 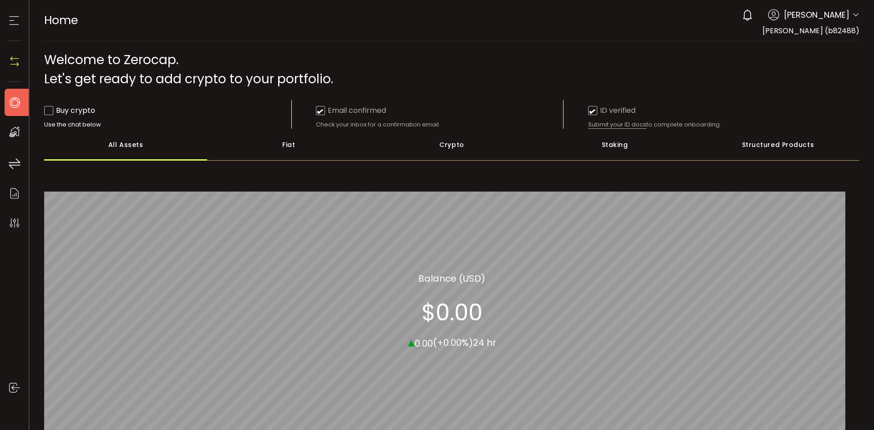 I want to click on img: N4P5cjLOiQAAAABJRU5ErkJggg==, so click(x=15, y=61).